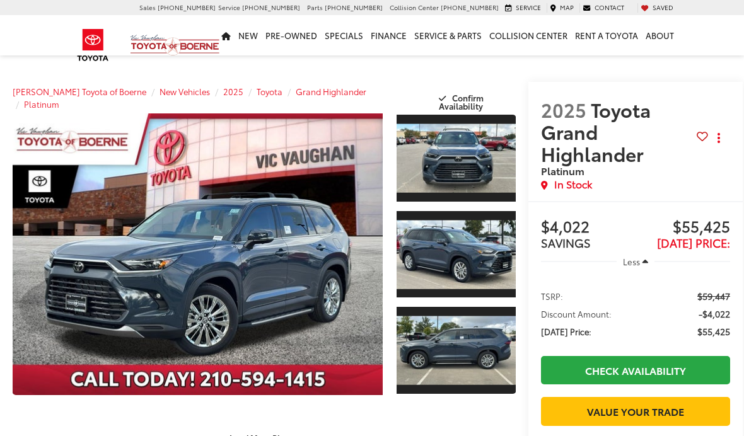 This screenshot has height=436, width=744. I want to click on a: My Saved Vehicles, so click(657, 8).